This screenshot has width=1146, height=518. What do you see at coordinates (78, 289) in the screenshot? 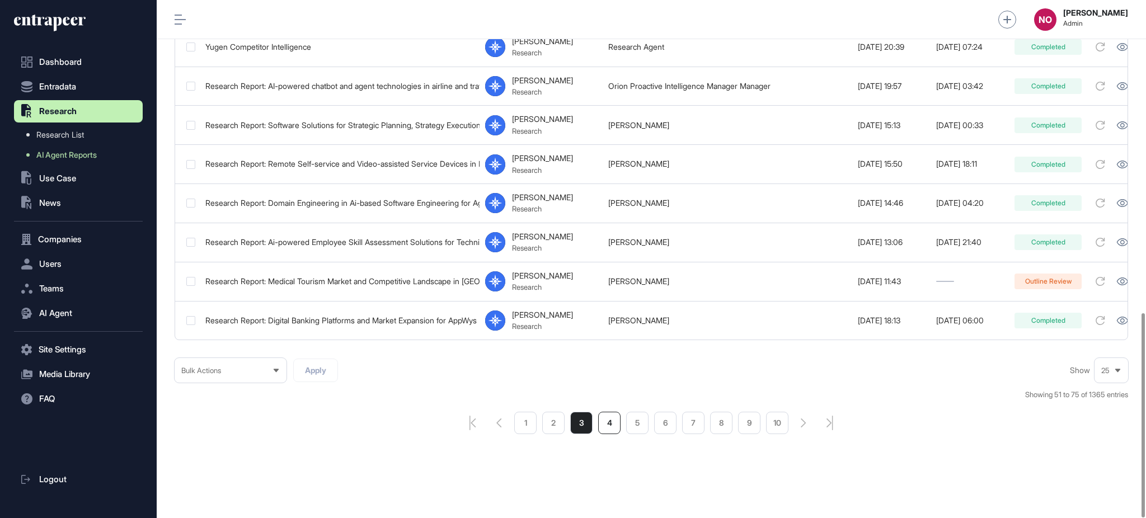
I see `button: Teams` at bounding box center [78, 289].